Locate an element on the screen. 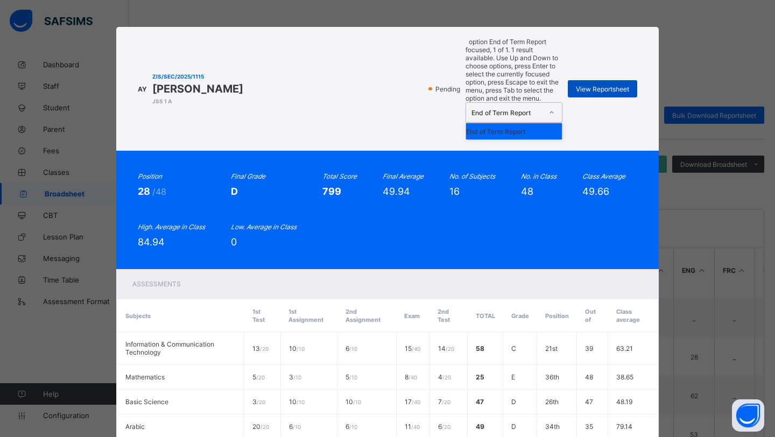  span: Out of is located at coordinates (591, 315).